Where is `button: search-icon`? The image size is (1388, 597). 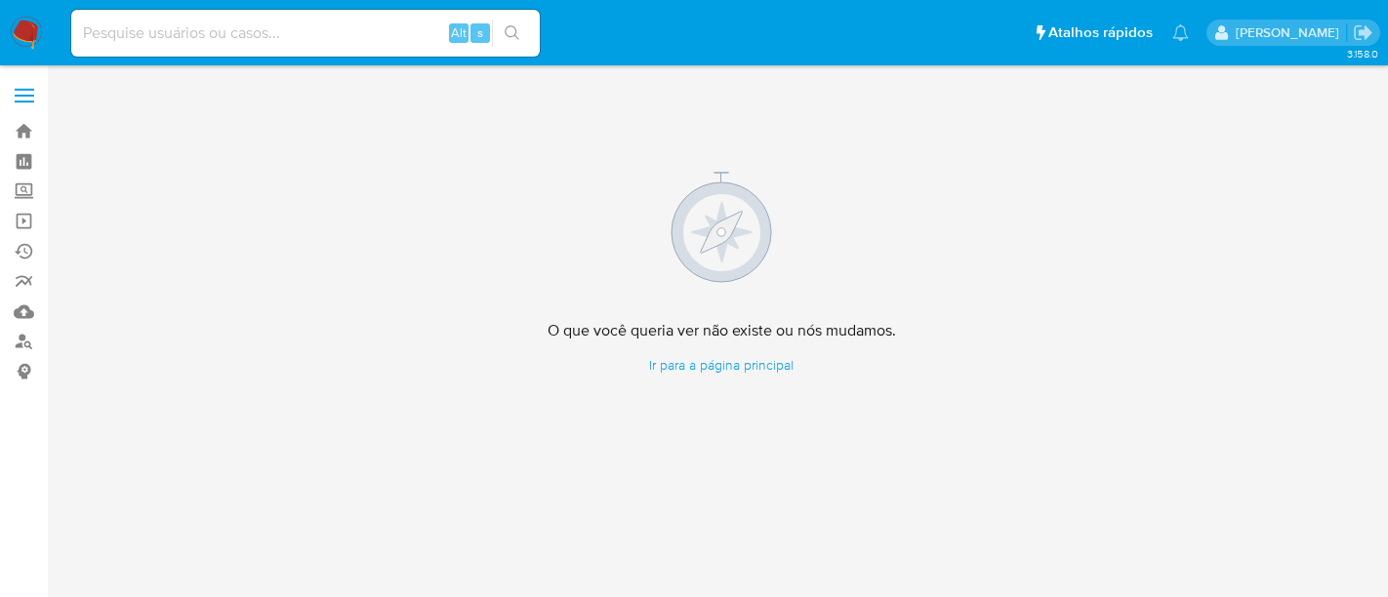
button: search-icon is located at coordinates (512, 33).